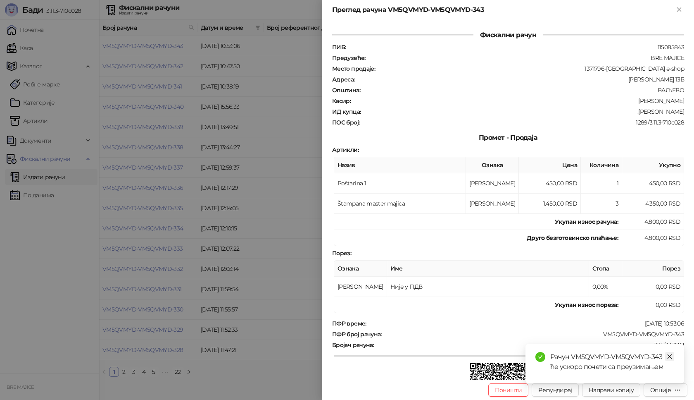  Describe the element at coordinates (606, 286) in the screenshot. I see `td: 0,00%` at that location.